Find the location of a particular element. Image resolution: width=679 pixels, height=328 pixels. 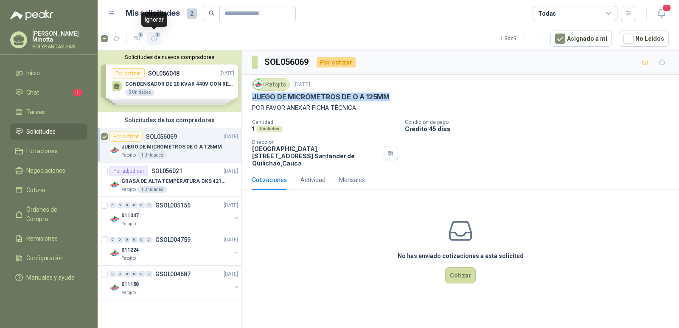

span: Órdenes de Compra is located at coordinates (53, 214).